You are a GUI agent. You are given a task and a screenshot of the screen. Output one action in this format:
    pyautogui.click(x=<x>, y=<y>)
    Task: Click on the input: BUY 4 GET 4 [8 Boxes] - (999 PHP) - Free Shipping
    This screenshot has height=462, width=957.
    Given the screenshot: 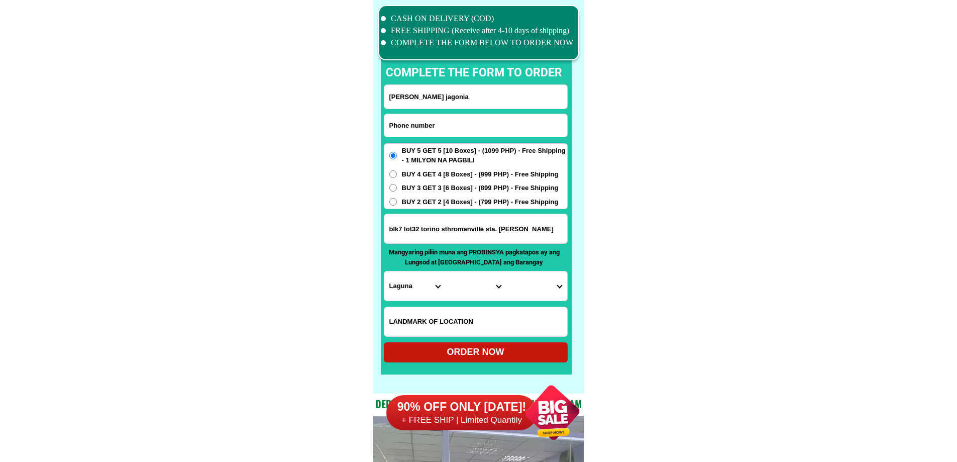 What is the action you would take?
    pyautogui.click(x=393, y=174)
    